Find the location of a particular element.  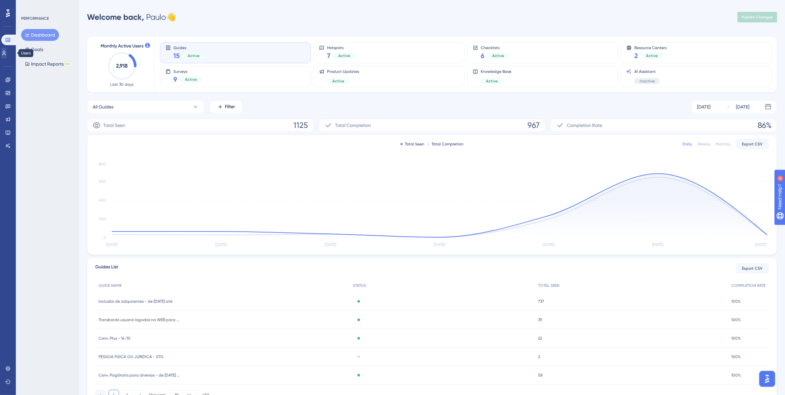

tspan: 600 is located at coordinates (102, 181).